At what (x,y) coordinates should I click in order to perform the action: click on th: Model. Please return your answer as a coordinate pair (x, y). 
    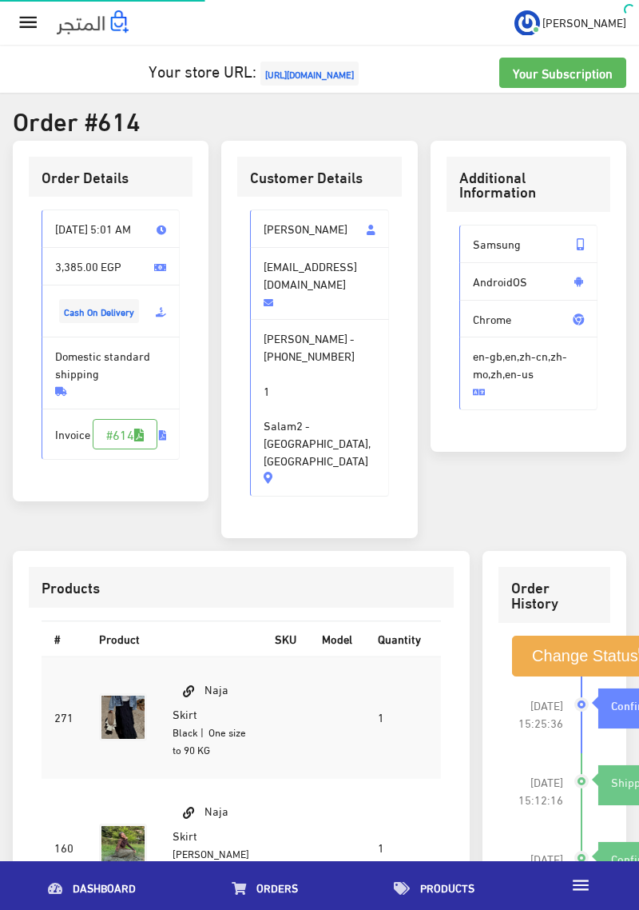
    Looking at the image, I should click on (337, 639).